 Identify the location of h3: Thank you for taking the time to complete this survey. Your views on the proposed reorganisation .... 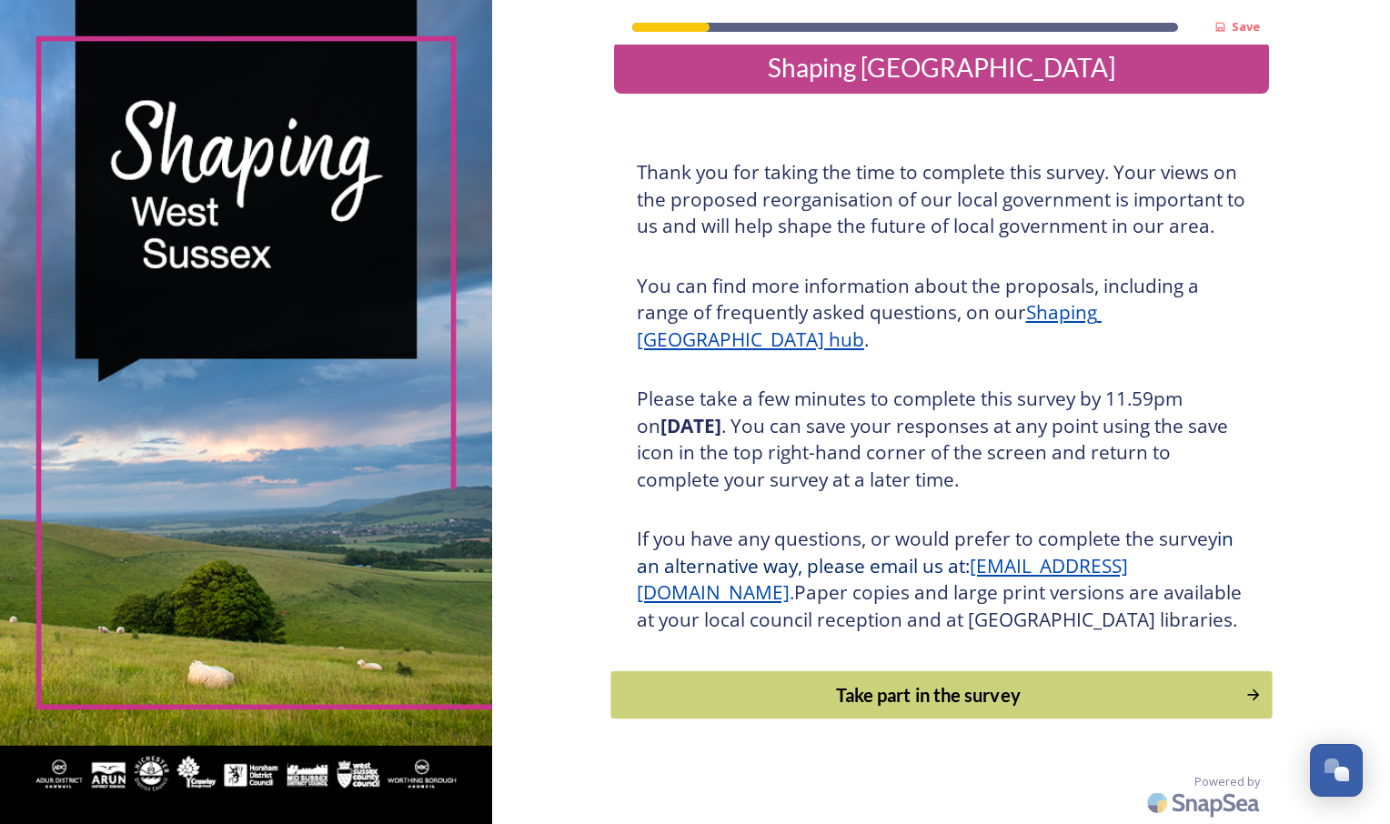
(941, 199).